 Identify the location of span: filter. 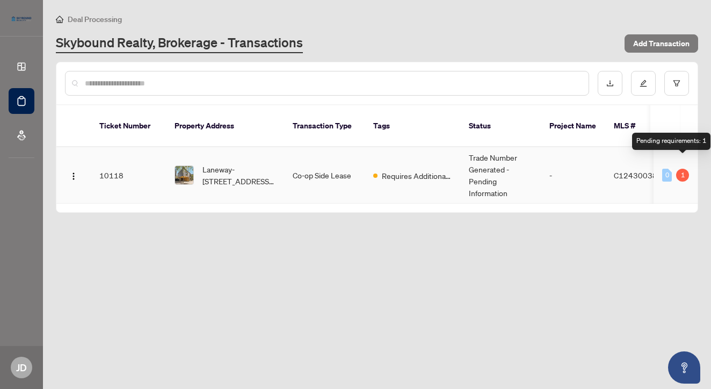
(677, 83).